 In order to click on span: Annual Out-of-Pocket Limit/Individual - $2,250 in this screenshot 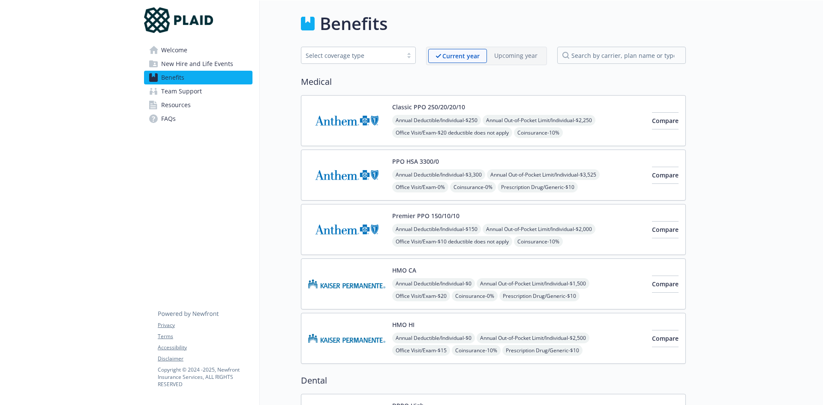, I will do `click(539, 120)`.